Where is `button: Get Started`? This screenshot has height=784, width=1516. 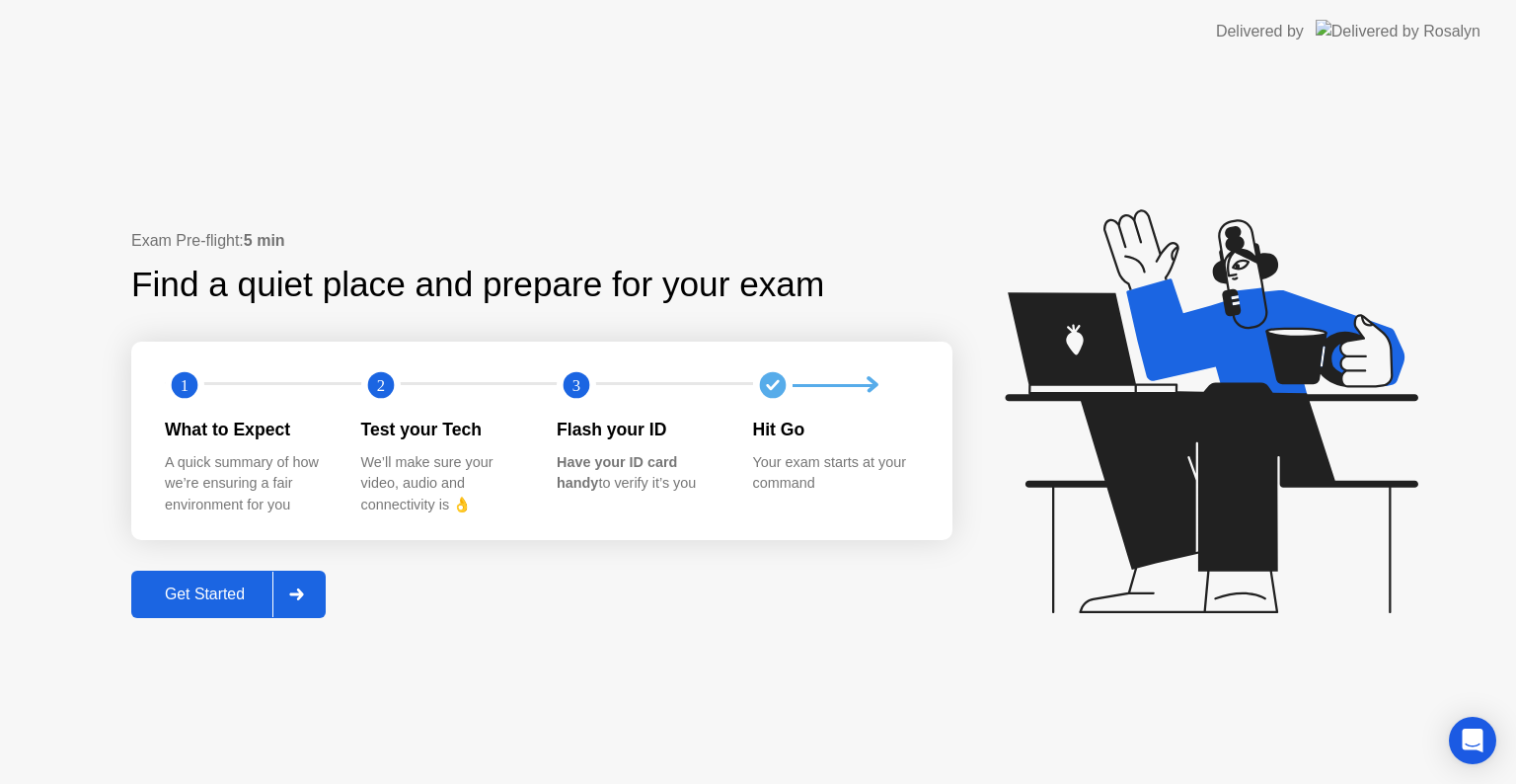 button: Get Started is located at coordinates (228, 594).